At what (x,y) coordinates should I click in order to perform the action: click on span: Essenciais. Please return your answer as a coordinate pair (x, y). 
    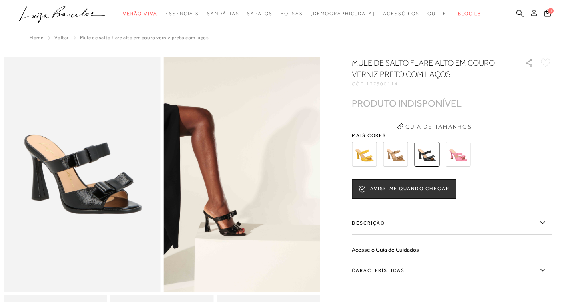
    Looking at the image, I should click on (182, 14).